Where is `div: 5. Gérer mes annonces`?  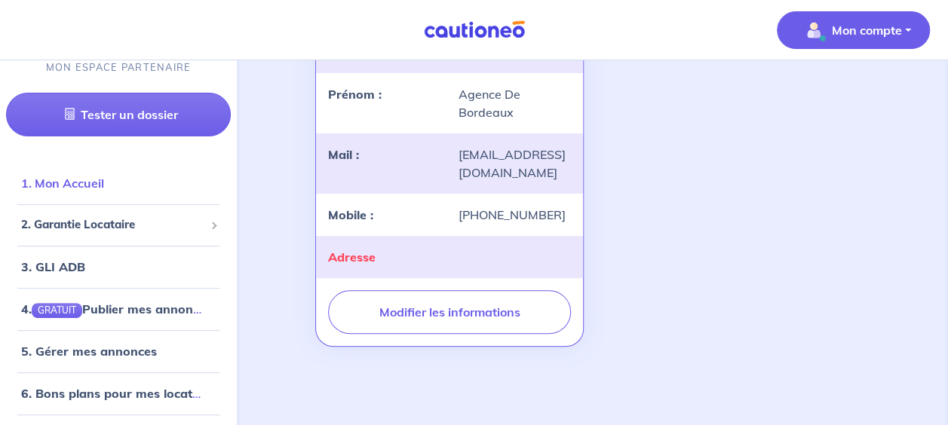 div: 5. Gérer mes annonces is located at coordinates (118, 351).